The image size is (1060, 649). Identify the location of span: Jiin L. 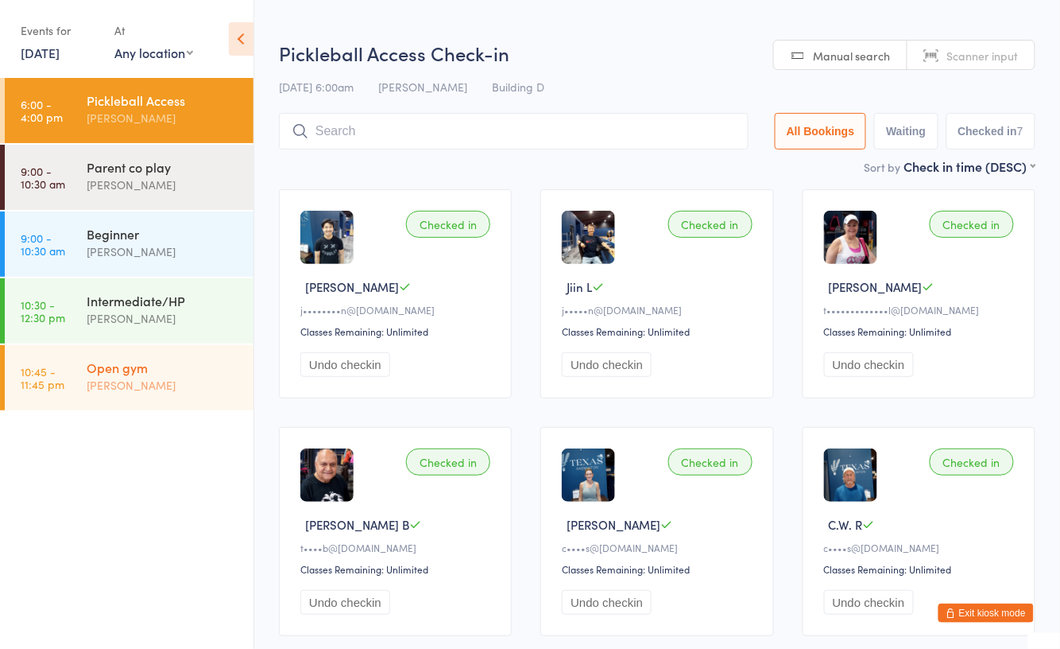
(580, 286).